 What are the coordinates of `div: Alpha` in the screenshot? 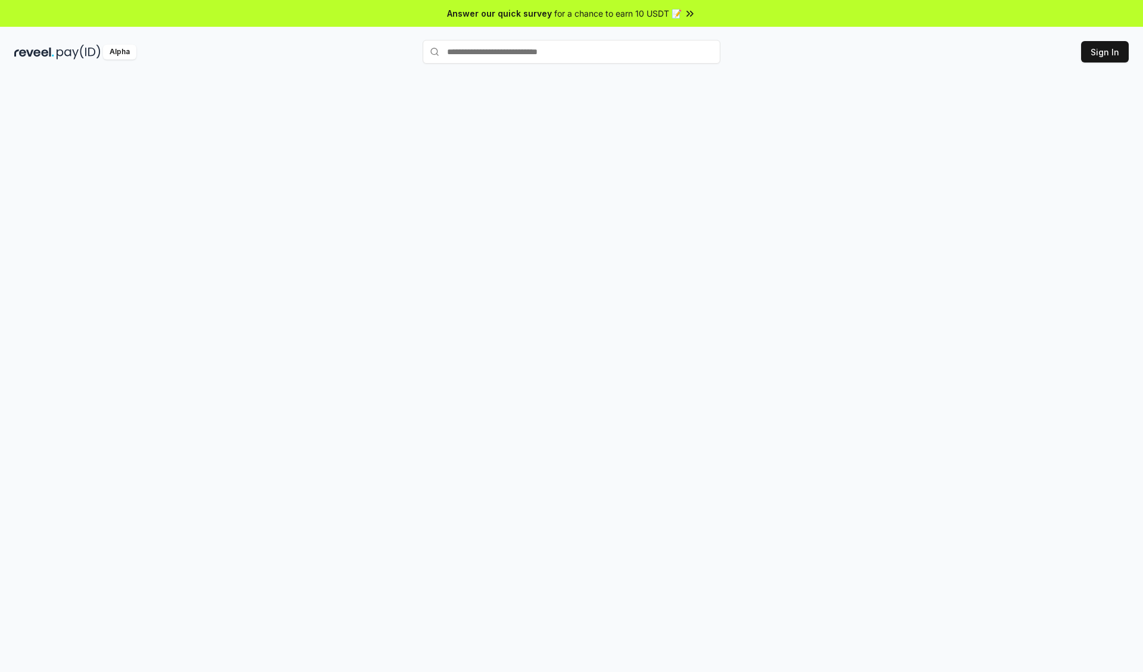 It's located at (120, 52).